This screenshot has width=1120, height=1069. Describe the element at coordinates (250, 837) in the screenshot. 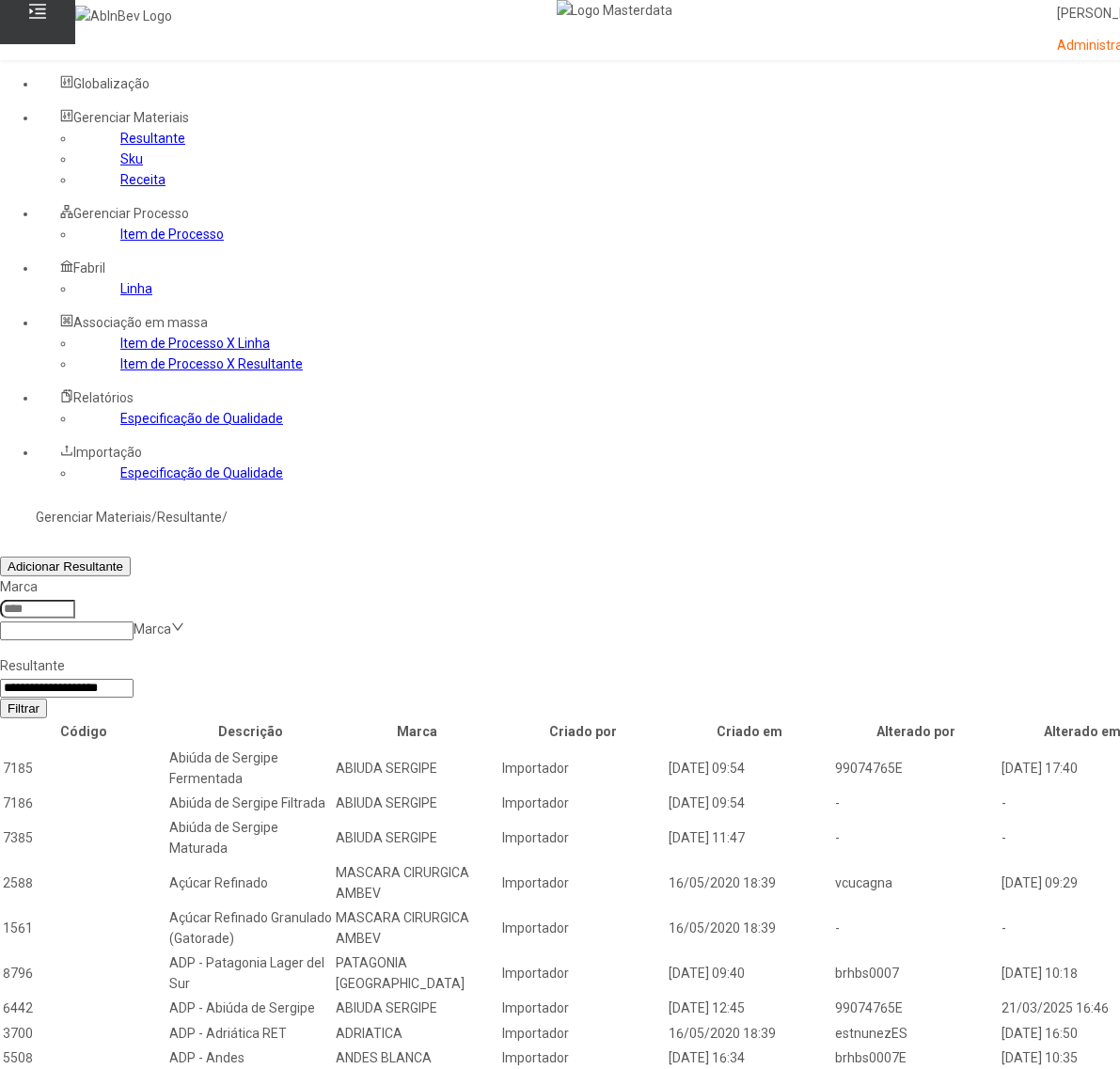

I see `td: Abiúda de Sergipe Maturada` at that location.